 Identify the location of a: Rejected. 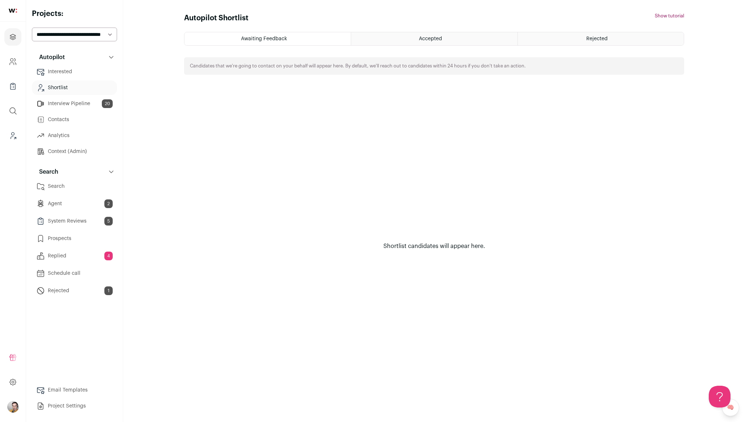
(600, 39).